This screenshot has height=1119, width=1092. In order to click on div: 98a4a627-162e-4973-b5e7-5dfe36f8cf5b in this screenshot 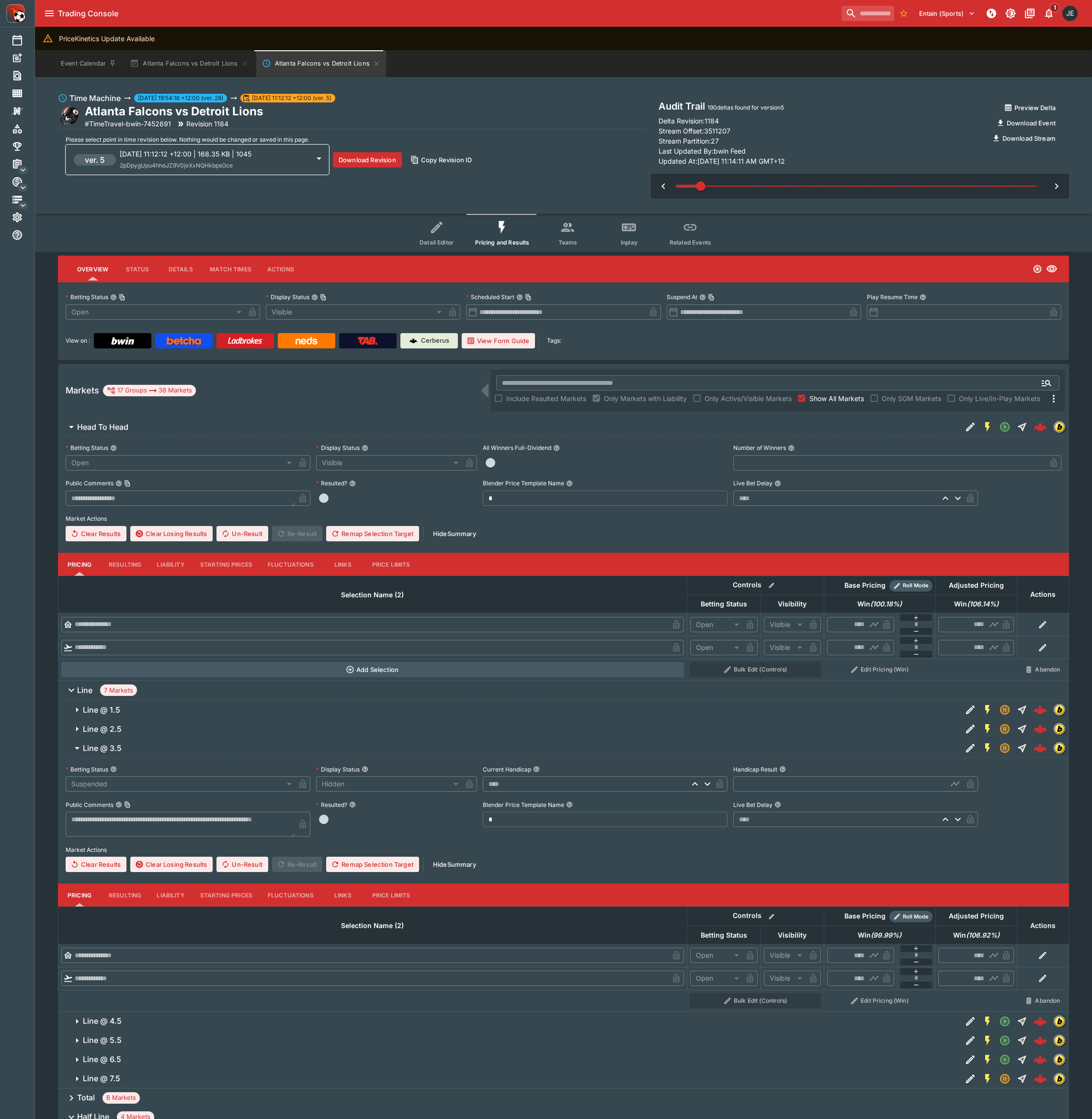, I will do `click(1040, 1079)`.